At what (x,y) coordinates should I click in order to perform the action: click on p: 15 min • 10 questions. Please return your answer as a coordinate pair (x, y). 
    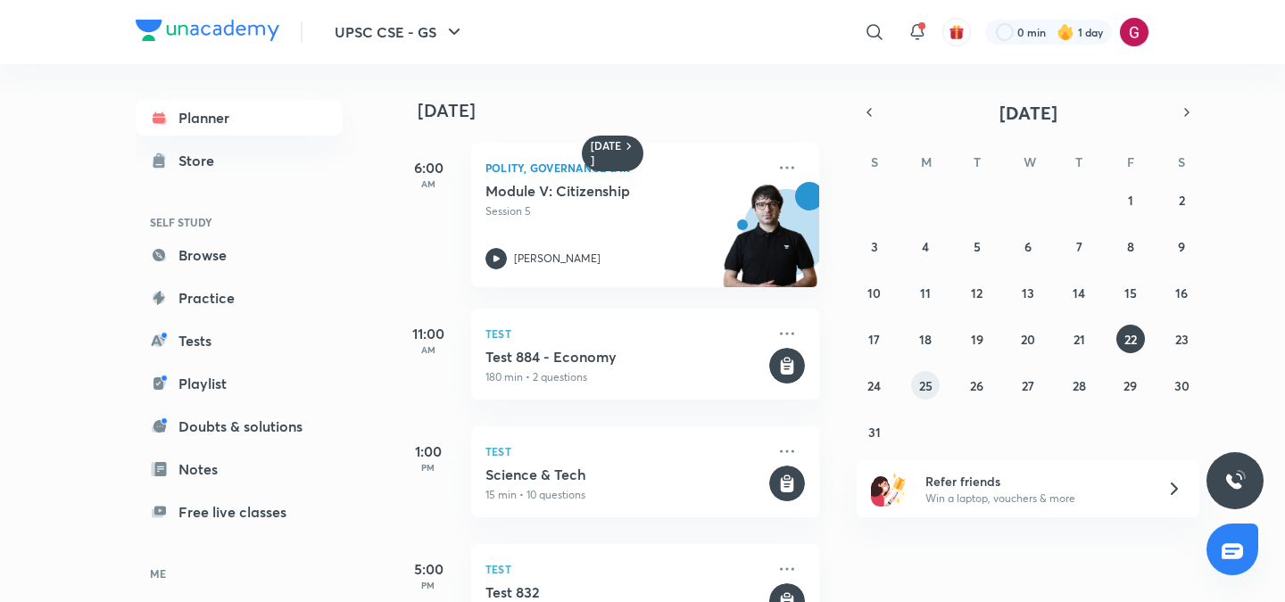
    Looking at the image, I should click on (626, 495).